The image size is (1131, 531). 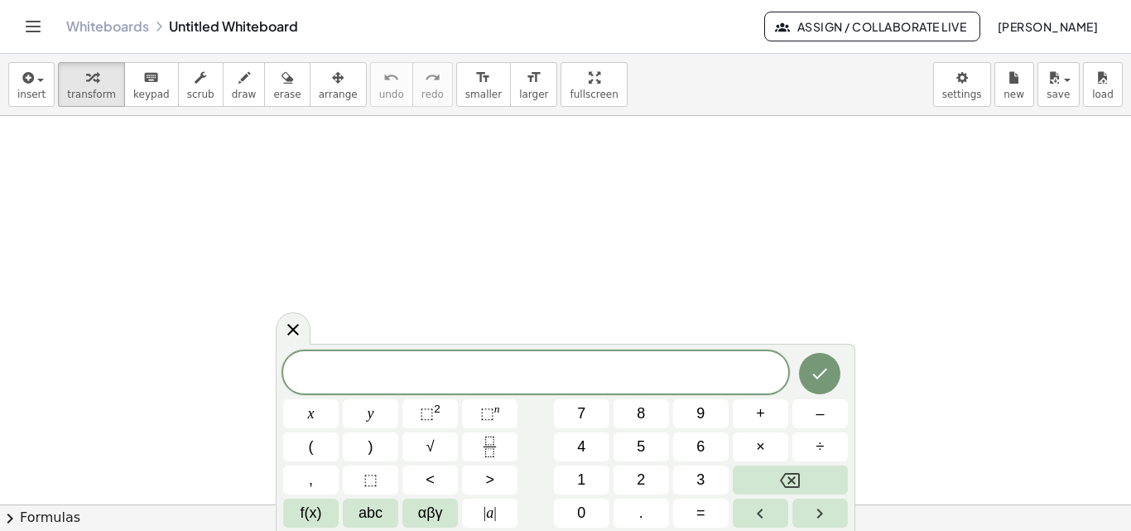 I want to click on button: 5, so click(x=641, y=446).